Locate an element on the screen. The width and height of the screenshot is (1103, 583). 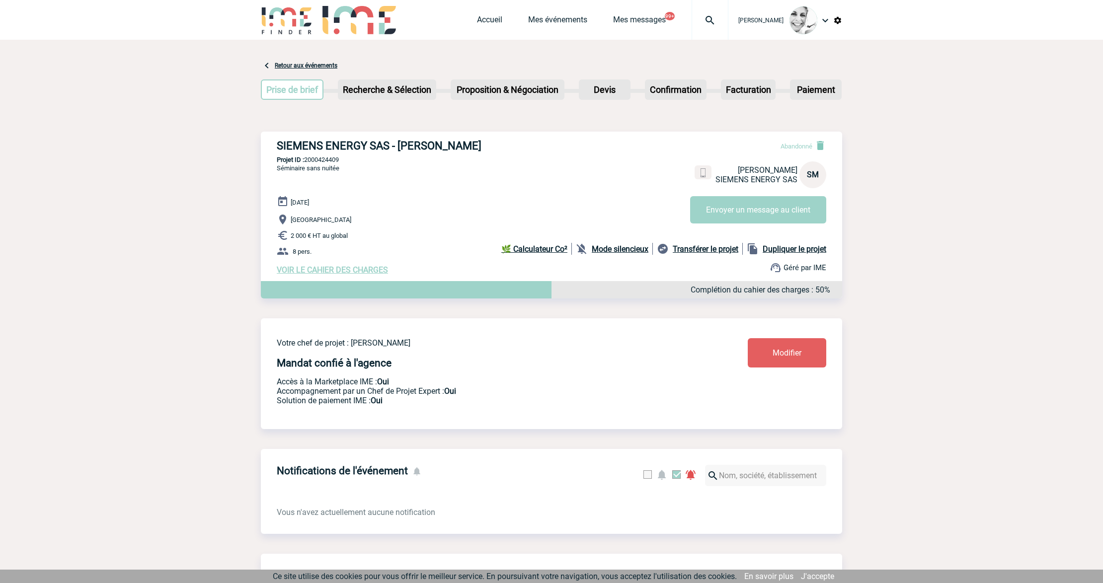
span: 8 pers. is located at coordinates (302, 251).